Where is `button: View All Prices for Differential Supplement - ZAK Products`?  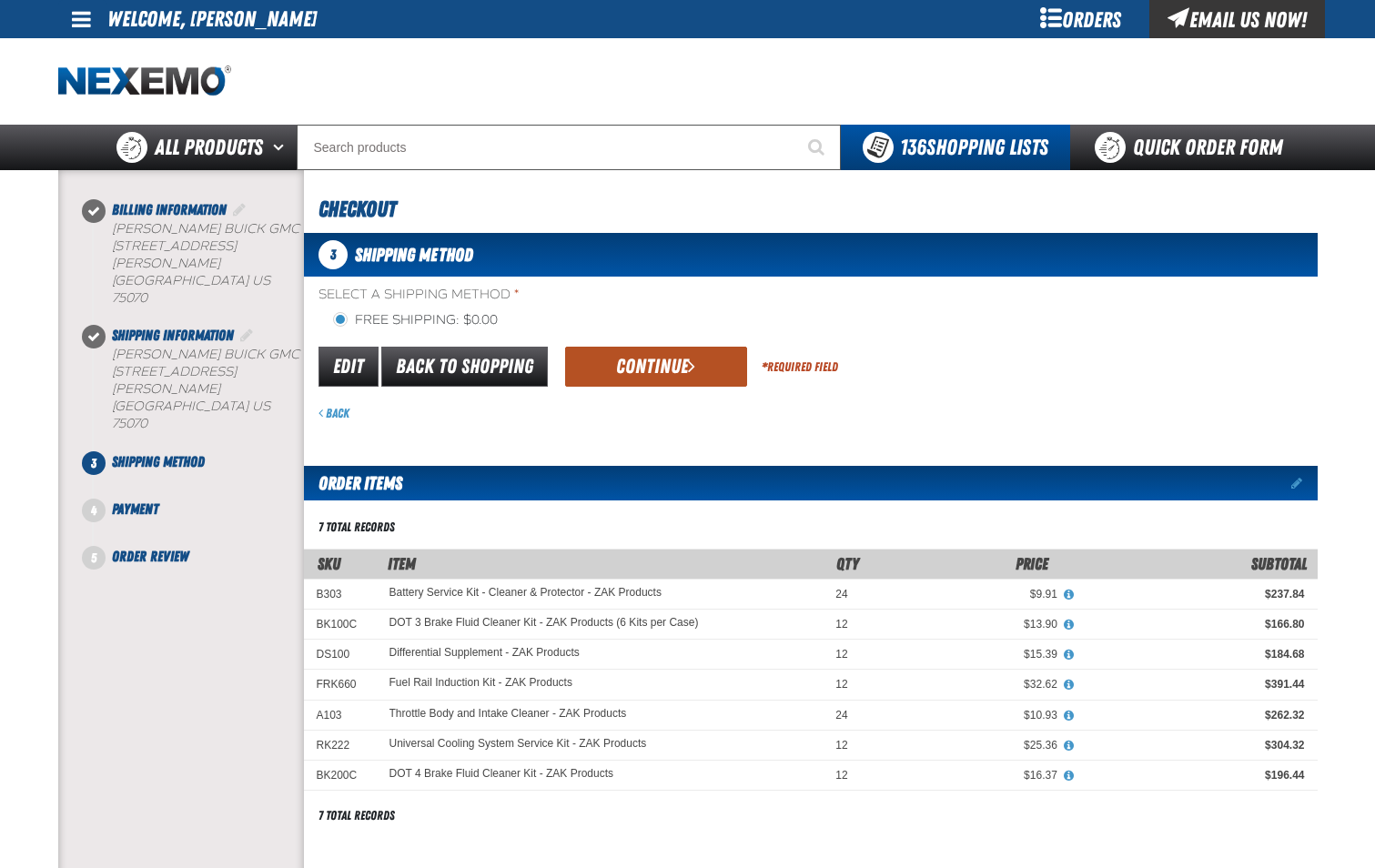
button: View All Prices for Differential Supplement - ZAK Products is located at coordinates (1069, 655).